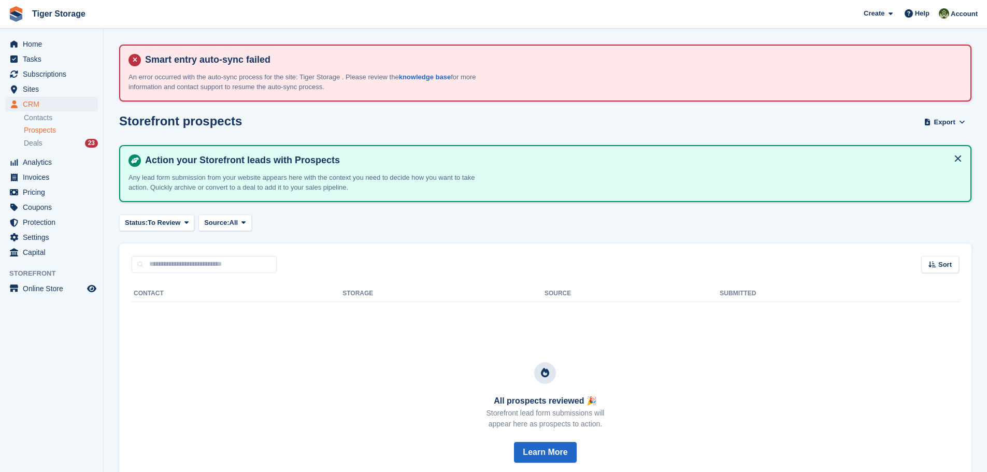 This screenshot has height=472, width=987. What do you see at coordinates (632, 294) in the screenshot?
I see `th: Source` at bounding box center [632, 294].